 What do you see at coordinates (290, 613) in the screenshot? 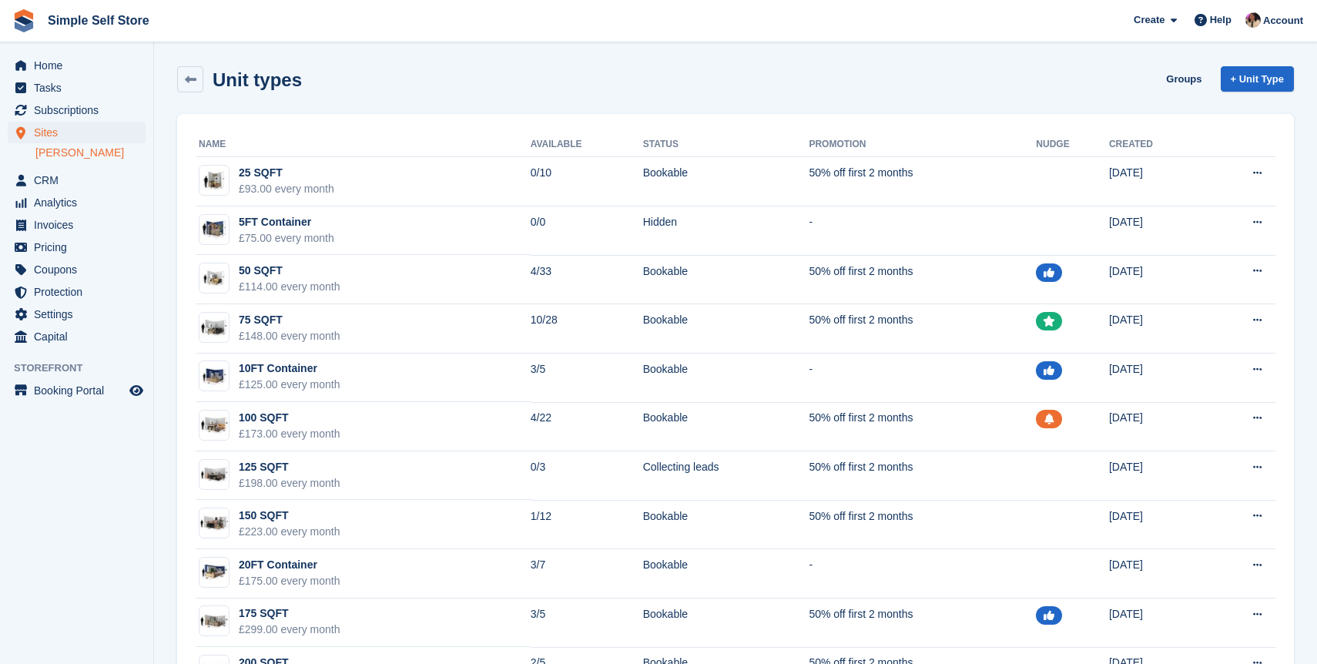
I see `div: 175 SQFT` at bounding box center [290, 613].